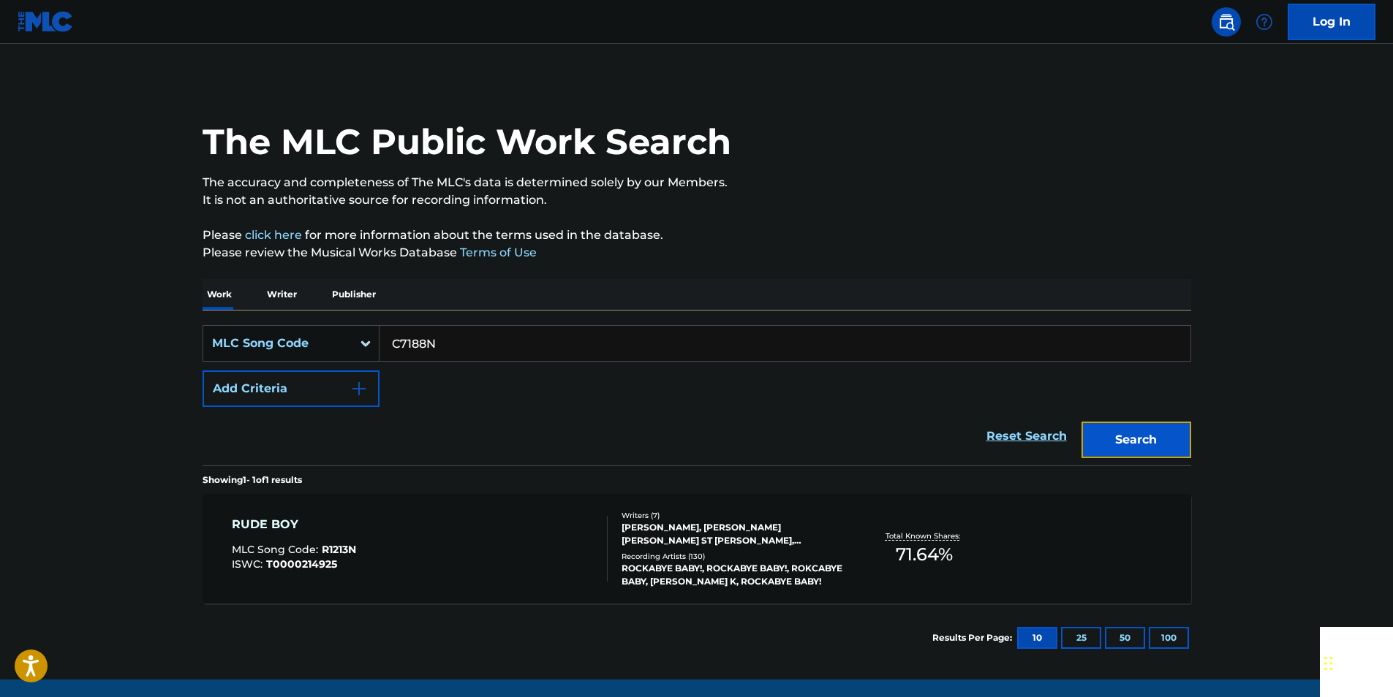 The height and width of the screenshot is (697, 1393). Describe the element at coordinates (1264, 22) in the screenshot. I see `img: help` at that location.